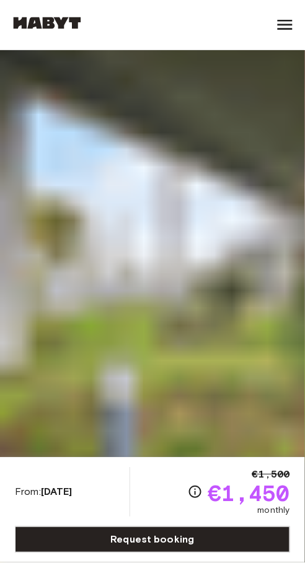  I want to click on span: €1,450, so click(248, 494).